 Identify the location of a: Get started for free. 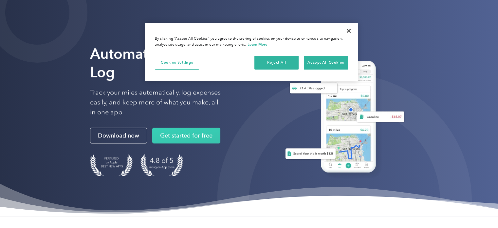
(186, 135).